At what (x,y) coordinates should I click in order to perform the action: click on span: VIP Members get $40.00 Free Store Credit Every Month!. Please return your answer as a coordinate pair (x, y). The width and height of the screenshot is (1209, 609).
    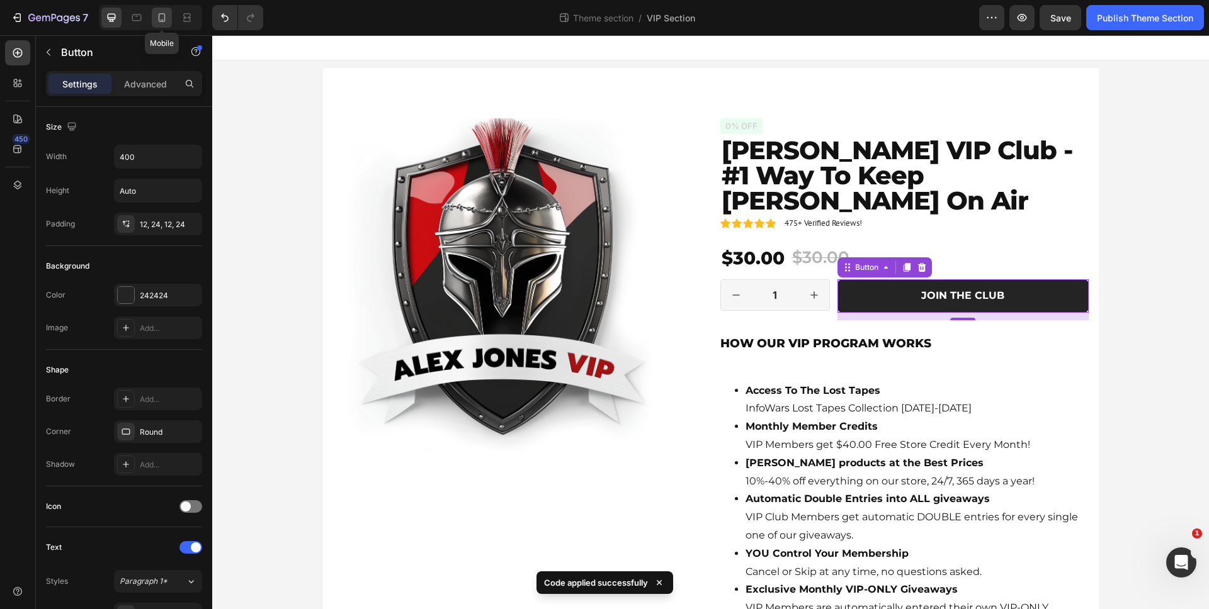
    Looking at the image, I should click on (676, 409).